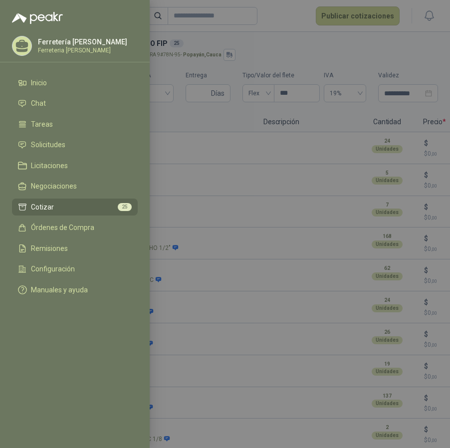  What do you see at coordinates (125, 207) in the screenshot?
I see `span: 25` at bounding box center [125, 207].